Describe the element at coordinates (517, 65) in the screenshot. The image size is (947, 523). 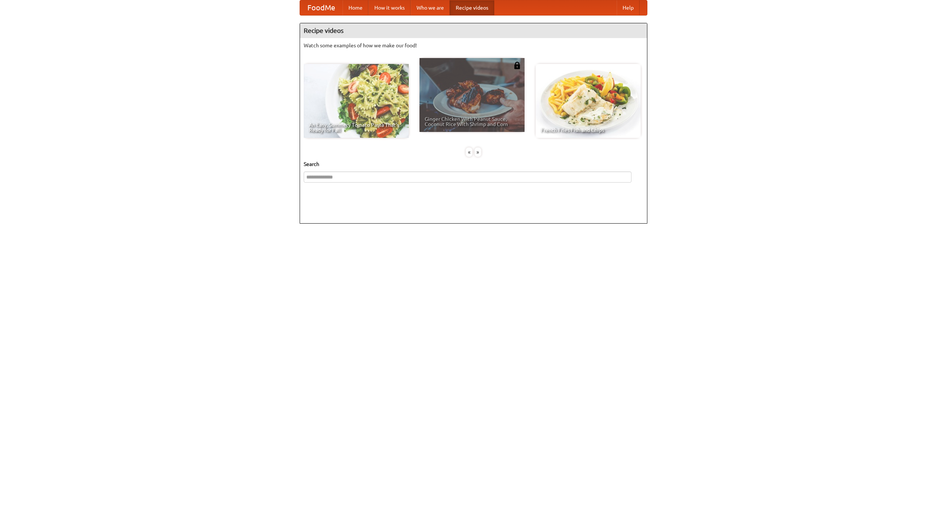
I see `img: 483408.png` at that location.